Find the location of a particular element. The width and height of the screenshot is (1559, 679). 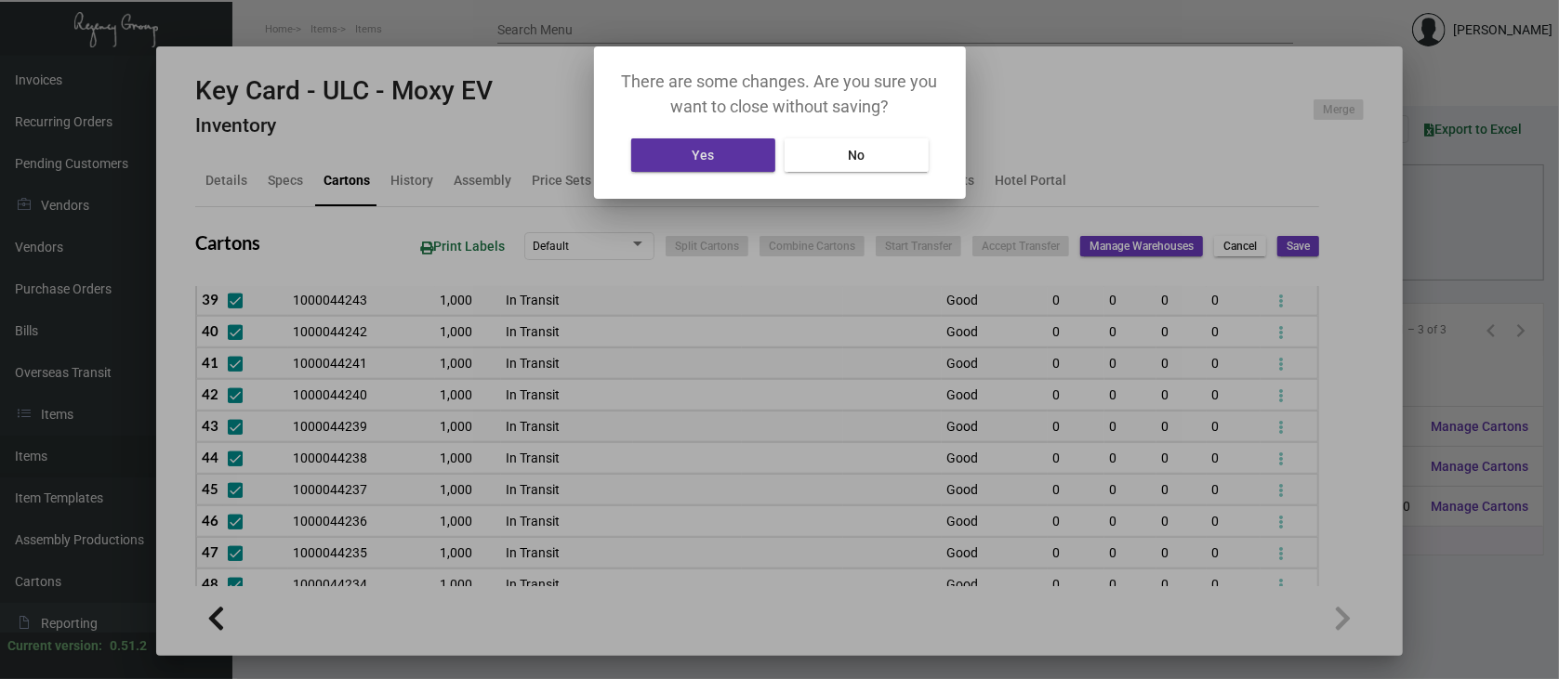

div: Current version: is located at coordinates (55, 646).